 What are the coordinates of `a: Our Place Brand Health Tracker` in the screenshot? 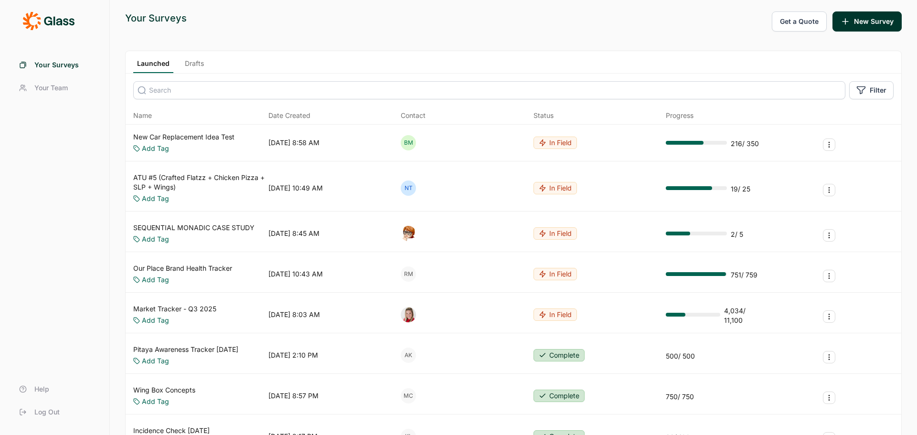 It's located at (182, 268).